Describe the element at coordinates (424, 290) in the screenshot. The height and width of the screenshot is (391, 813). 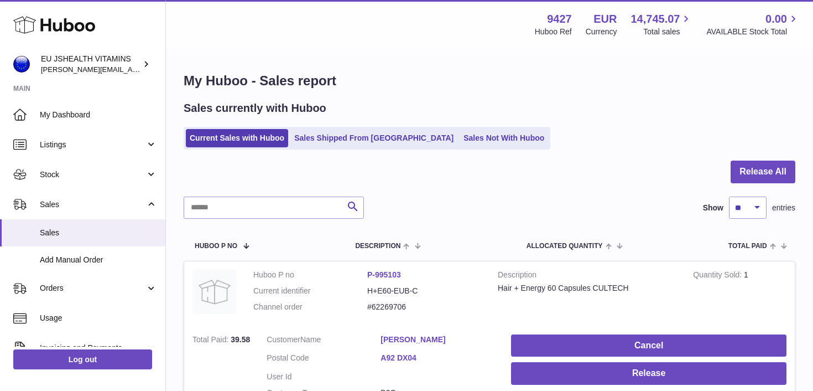
I see `dd: H+E60-EUB-C` at that location.